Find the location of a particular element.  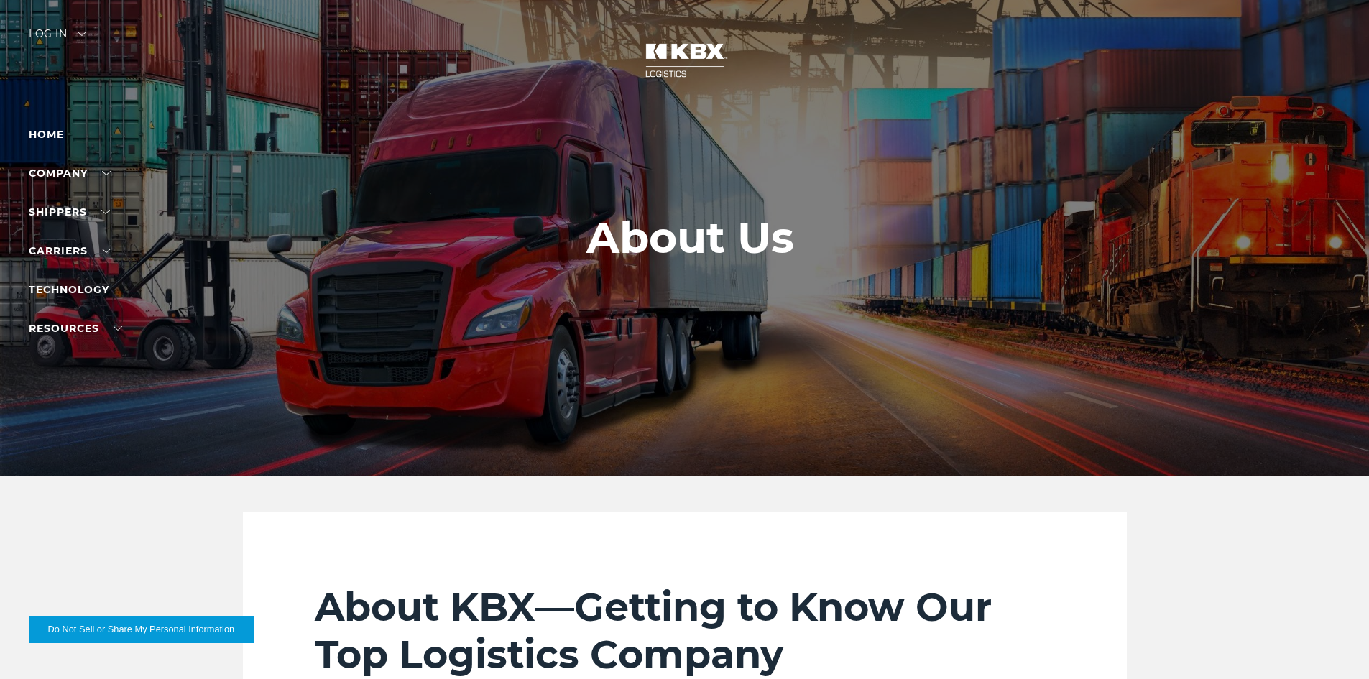

a: SHIPPERS is located at coordinates (69, 212).